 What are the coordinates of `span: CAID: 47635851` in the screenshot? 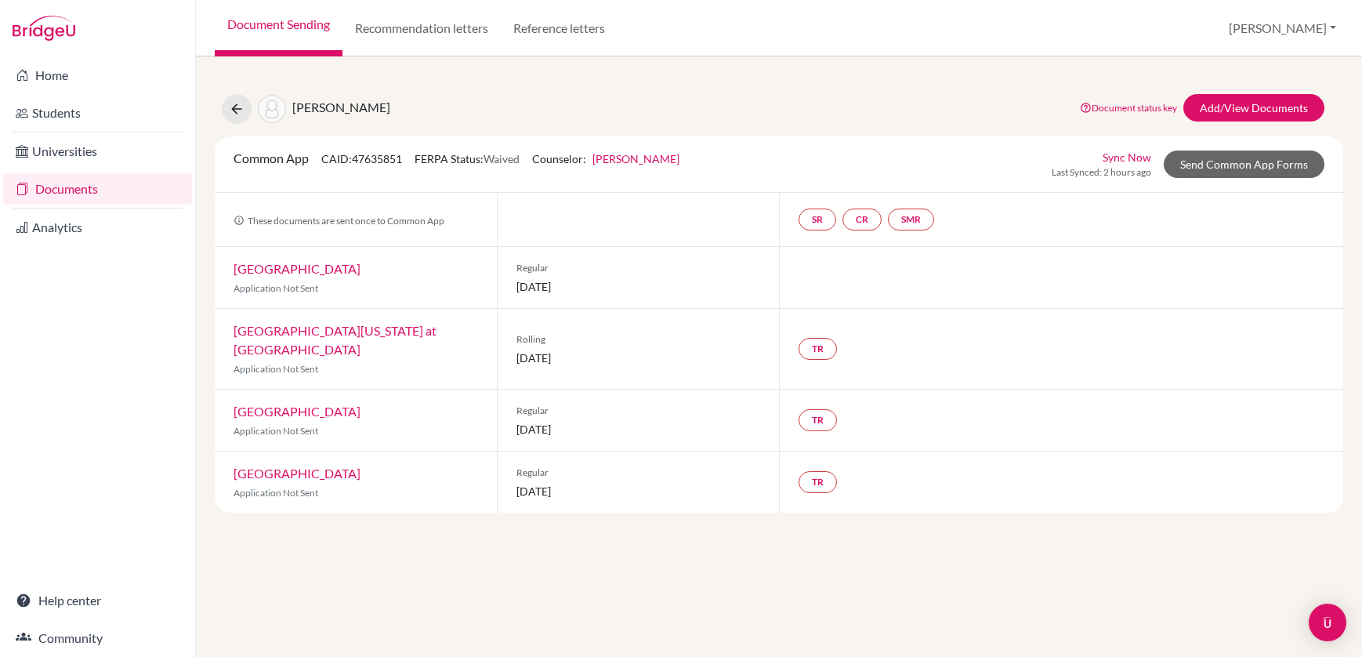 It's located at (361, 158).